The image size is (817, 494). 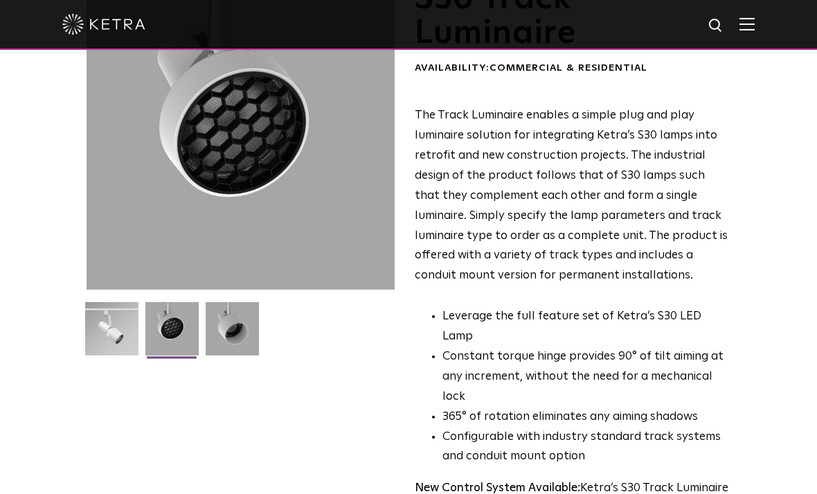 I want to click on li: 365° of rotation eliminates any aiming shadows, so click(x=586, y=417).